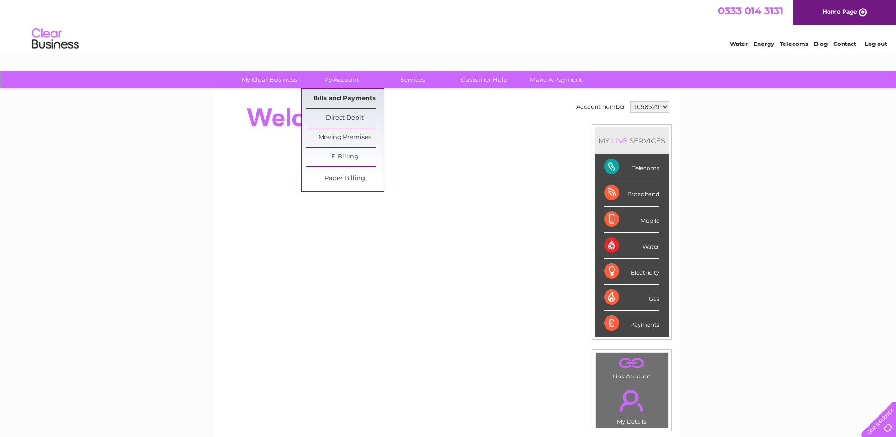 This screenshot has width=896, height=437. Describe the element at coordinates (876, 43) in the screenshot. I see `a: Log out` at that location.